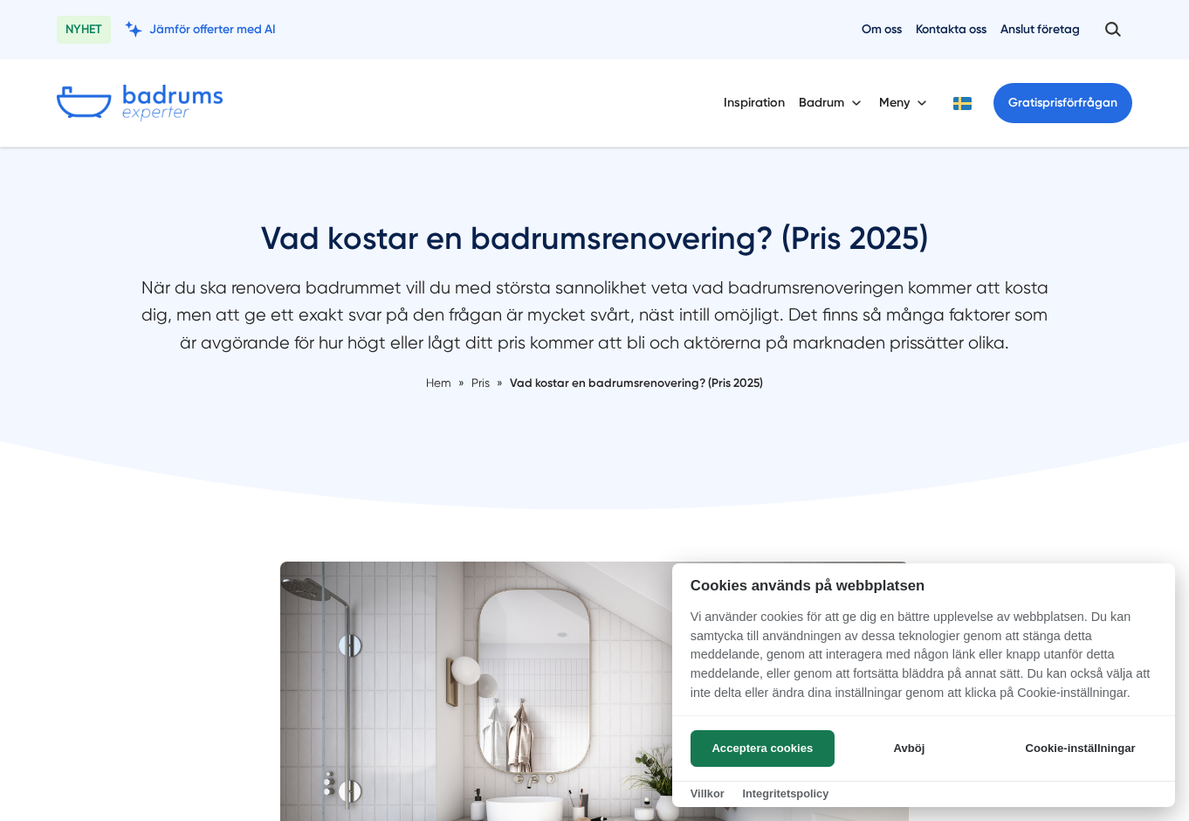 This screenshot has height=821, width=1189. I want to click on button: Avböj, so click(909, 748).